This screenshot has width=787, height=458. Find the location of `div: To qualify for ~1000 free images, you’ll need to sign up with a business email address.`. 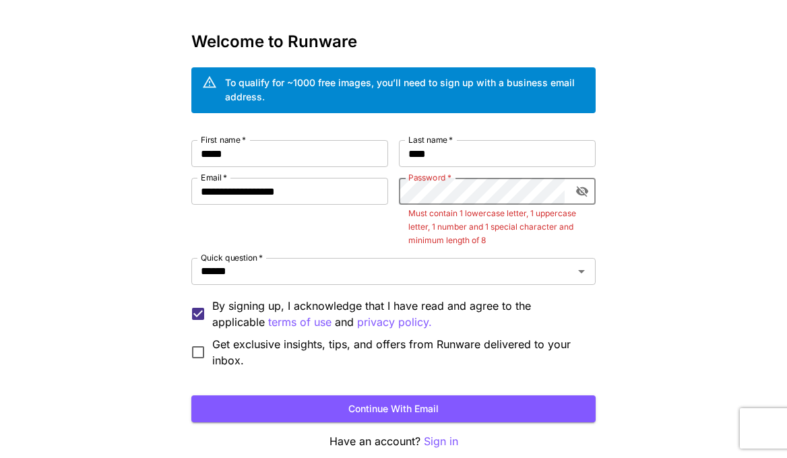

div: To qualify for ~1000 free images, you’ll need to sign up with a business email address. is located at coordinates (405, 90).